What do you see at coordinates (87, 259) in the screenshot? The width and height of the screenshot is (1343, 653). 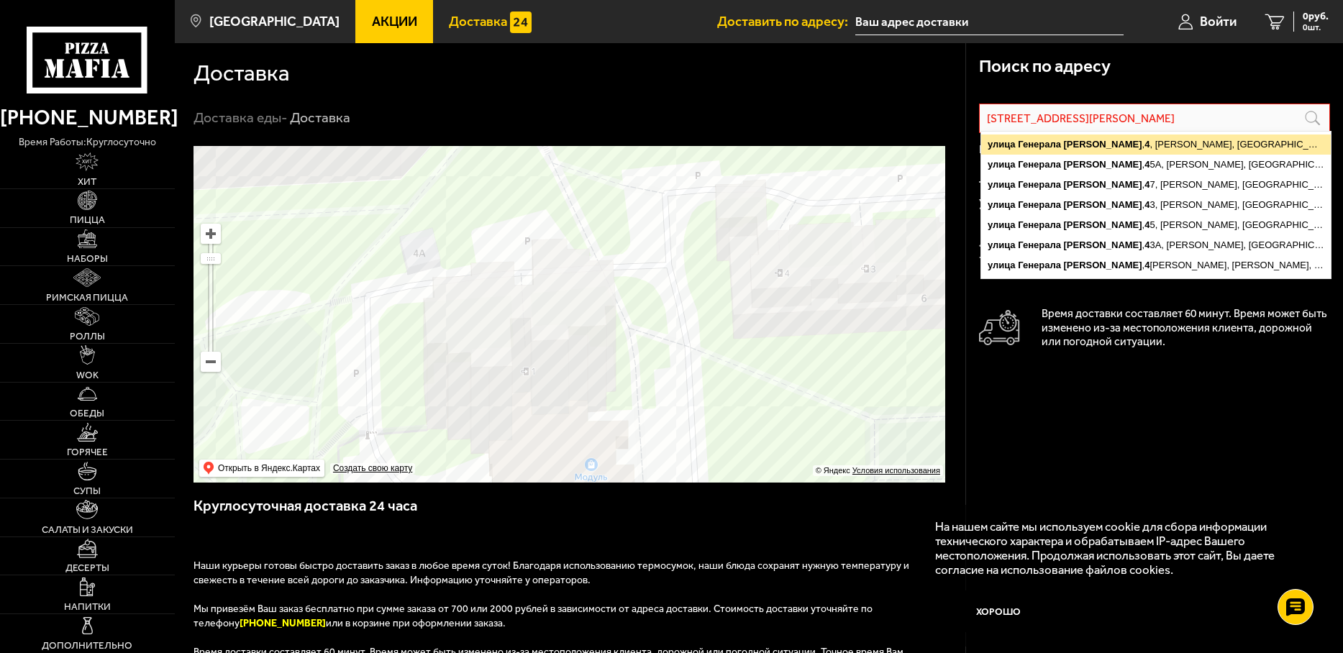 I see `span: Наборы` at bounding box center [87, 259].